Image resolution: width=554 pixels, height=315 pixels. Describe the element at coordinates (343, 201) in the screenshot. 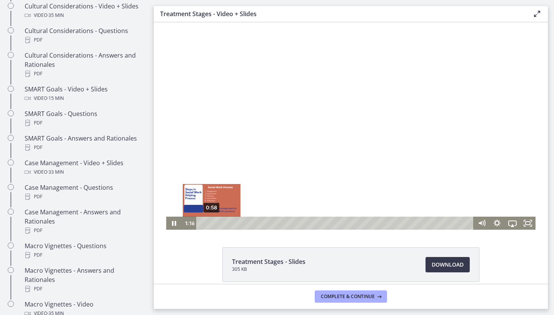

I see `button: Show settings menu` at that location.